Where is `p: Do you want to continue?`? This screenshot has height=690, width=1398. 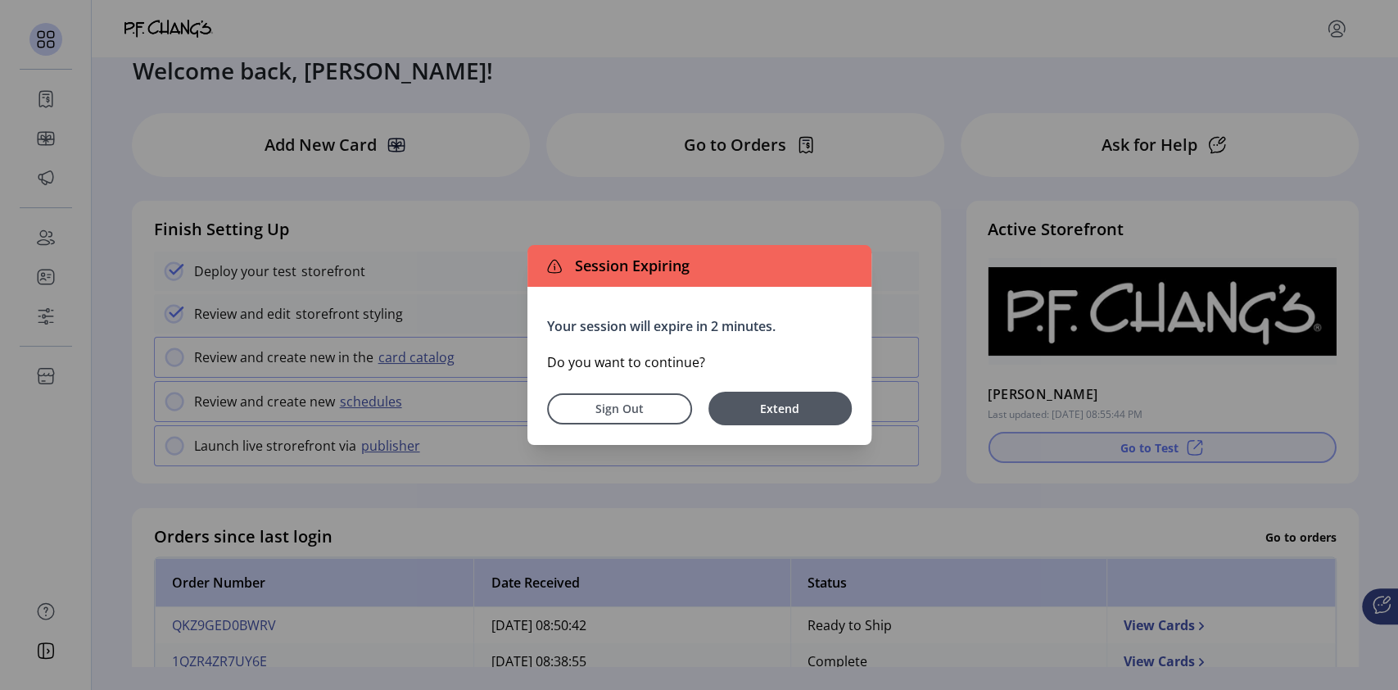 p: Do you want to continue? is located at coordinates (700, 362).